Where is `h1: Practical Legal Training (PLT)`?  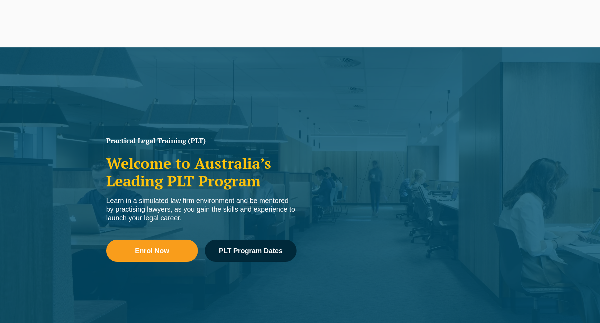
h1: Practical Legal Training (PLT) is located at coordinates (201, 141).